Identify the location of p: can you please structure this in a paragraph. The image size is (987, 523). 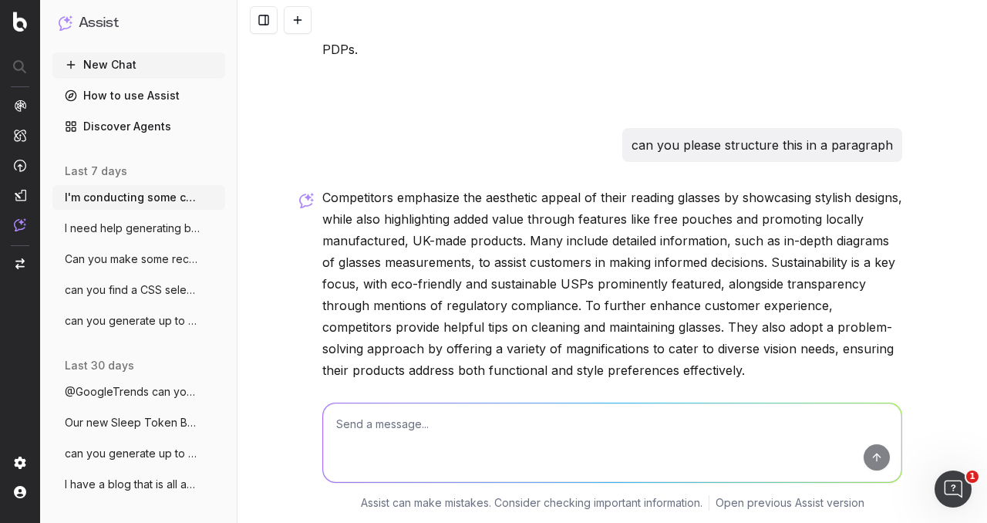
(762, 145).